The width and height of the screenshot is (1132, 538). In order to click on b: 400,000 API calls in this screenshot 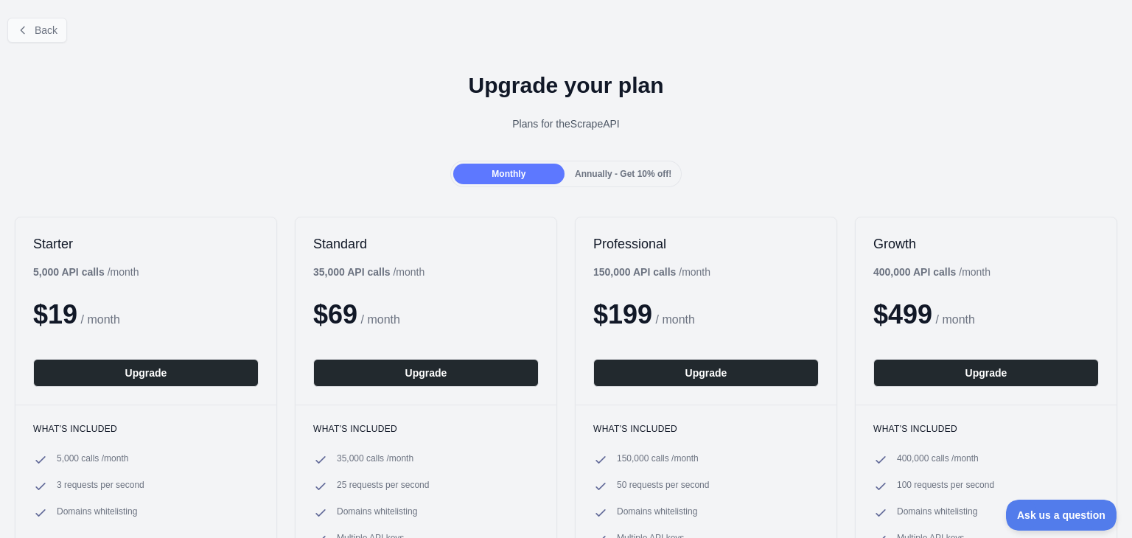, I will do `click(914, 272)`.